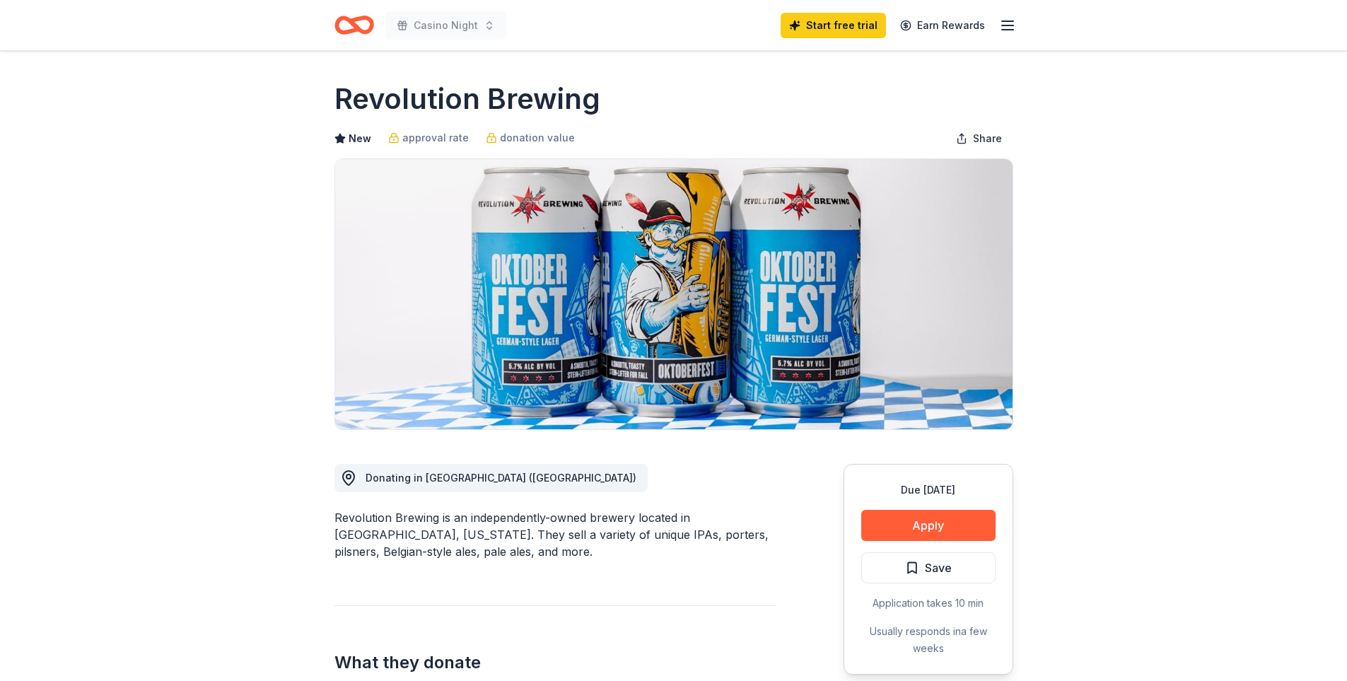  What do you see at coordinates (929, 525) in the screenshot?
I see `button: Apply` at bounding box center [929, 525].